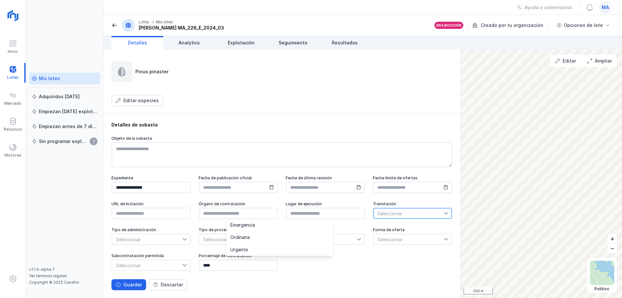 This screenshot has height=298, width=622. What do you see at coordinates (240, 237) in the screenshot?
I see `span: Ordinaria` at bounding box center [240, 237].